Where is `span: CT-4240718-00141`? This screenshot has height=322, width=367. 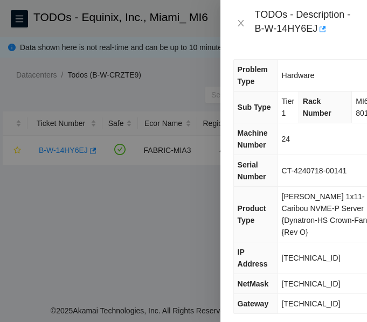
span: CT-4240718-00141 is located at coordinates (314, 171).